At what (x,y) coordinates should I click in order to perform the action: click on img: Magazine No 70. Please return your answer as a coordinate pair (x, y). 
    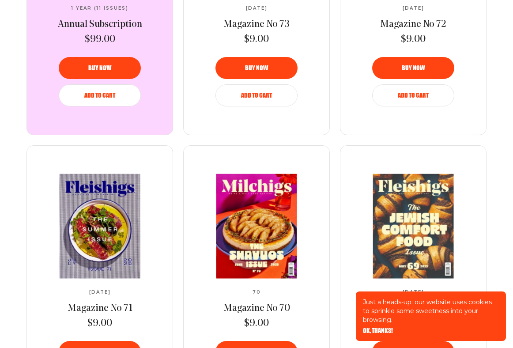
    Looking at the image, I should click on (257, 226).